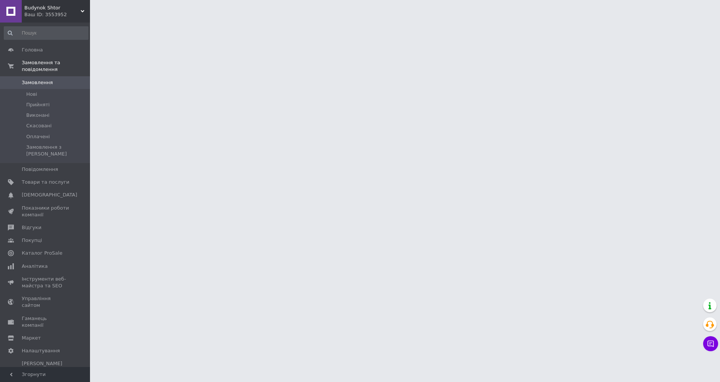 This screenshot has height=382, width=720. I want to click on span: Аналітика, so click(35, 266).